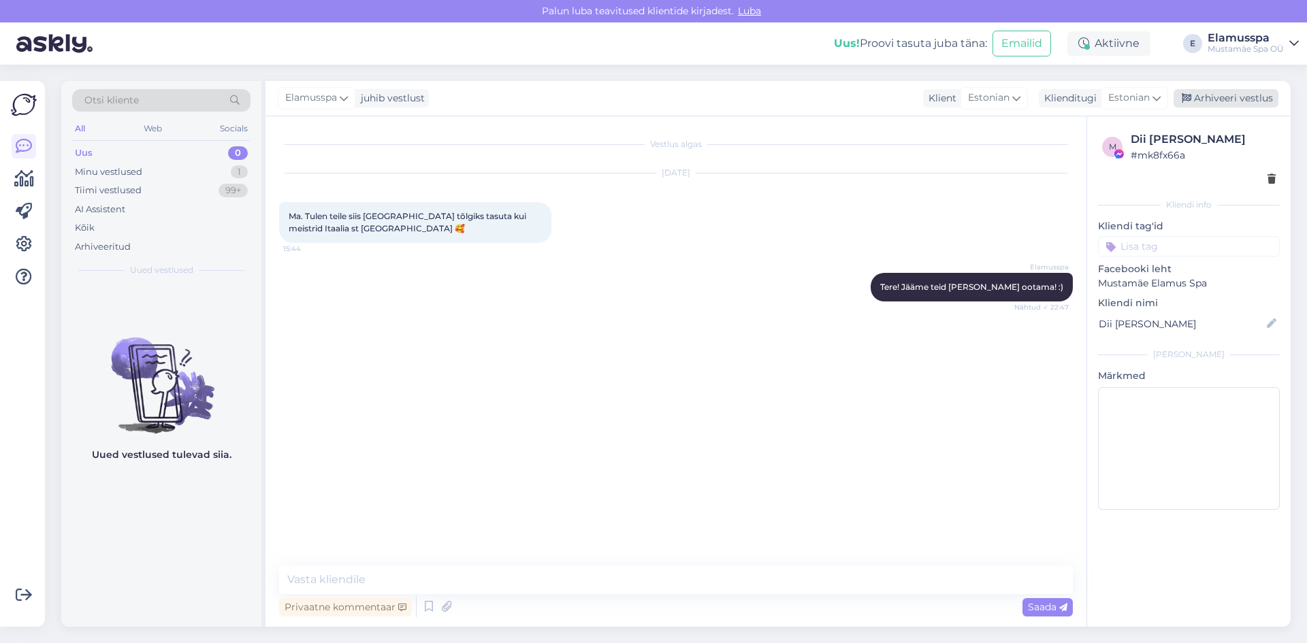 This screenshot has width=1307, height=643. I want to click on a: ElamusspaMustamäe Spa OÜ, so click(1253, 44).